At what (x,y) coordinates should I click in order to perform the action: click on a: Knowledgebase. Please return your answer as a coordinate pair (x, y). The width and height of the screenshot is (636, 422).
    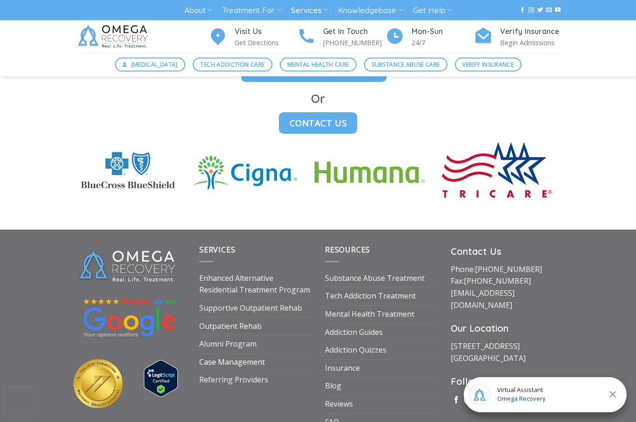
    Looking at the image, I should click on (370, 10).